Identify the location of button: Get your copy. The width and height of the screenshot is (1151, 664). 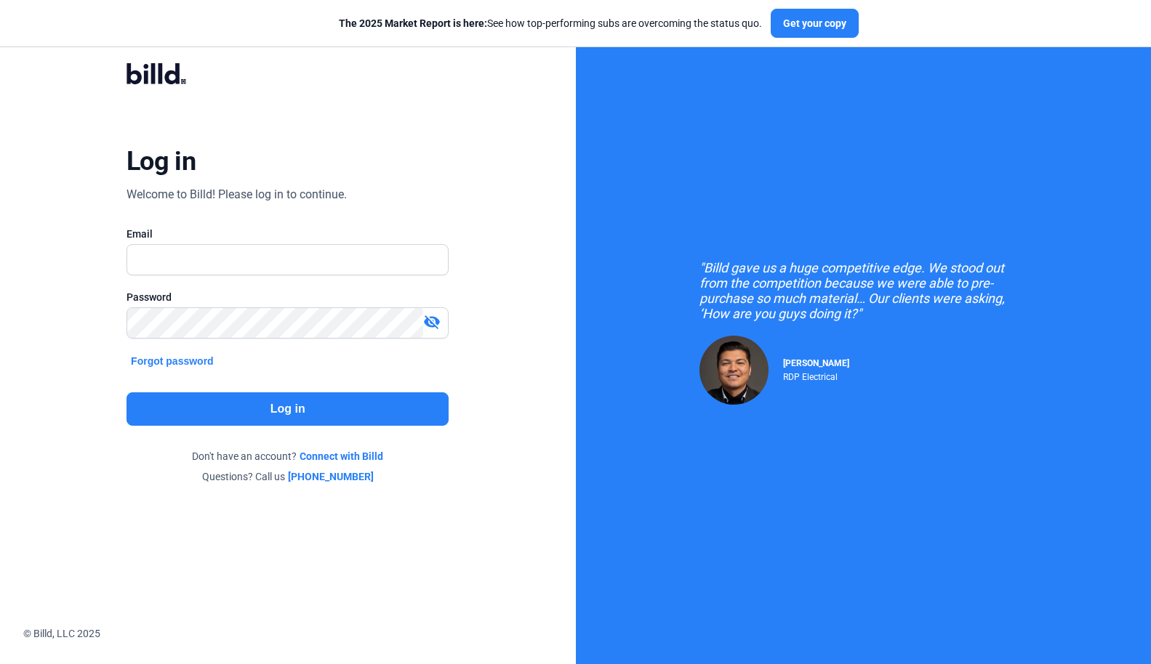
(814, 23).